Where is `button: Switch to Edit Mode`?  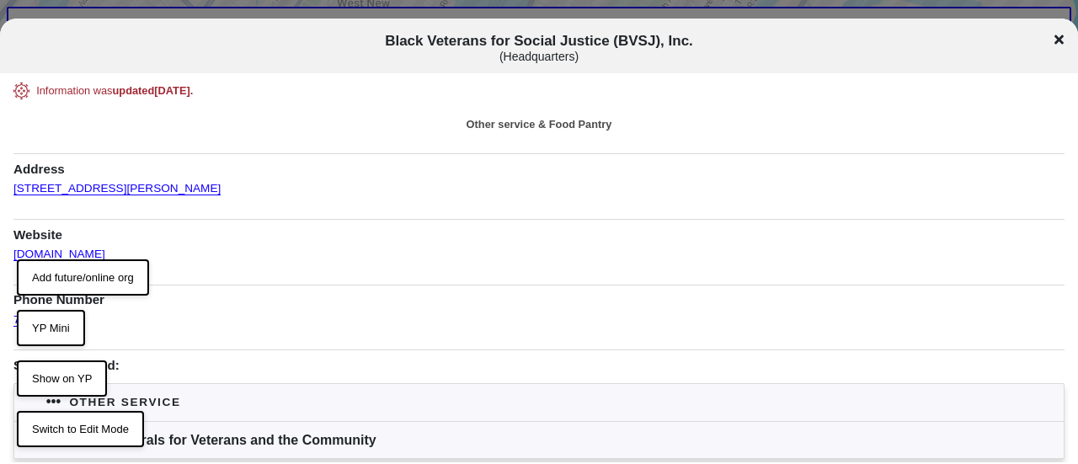
button: Switch to Edit Mode is located at coordinates (80, 430).